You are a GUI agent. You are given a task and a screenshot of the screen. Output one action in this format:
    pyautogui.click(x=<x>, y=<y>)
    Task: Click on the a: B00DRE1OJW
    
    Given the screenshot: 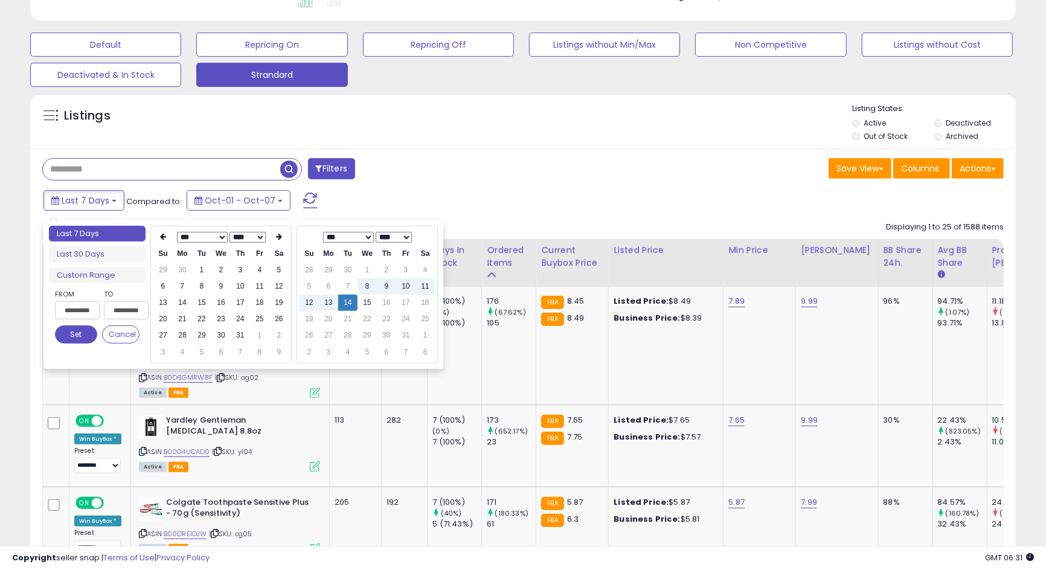 What is the action you would take?
    pyautogui.click(x=185, y=534)
    